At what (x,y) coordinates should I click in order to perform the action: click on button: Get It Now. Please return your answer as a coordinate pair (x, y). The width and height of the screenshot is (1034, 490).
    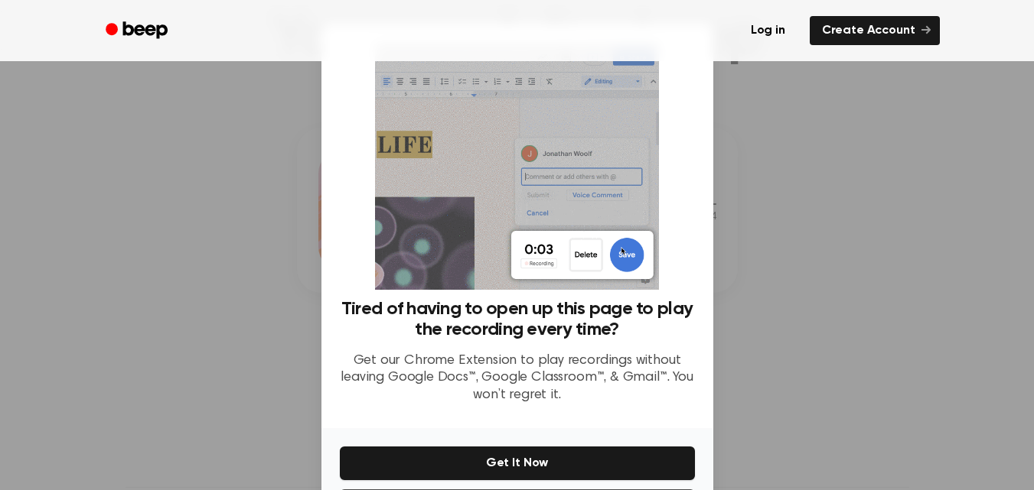
    Looking at the image, I should click on (517, 464).